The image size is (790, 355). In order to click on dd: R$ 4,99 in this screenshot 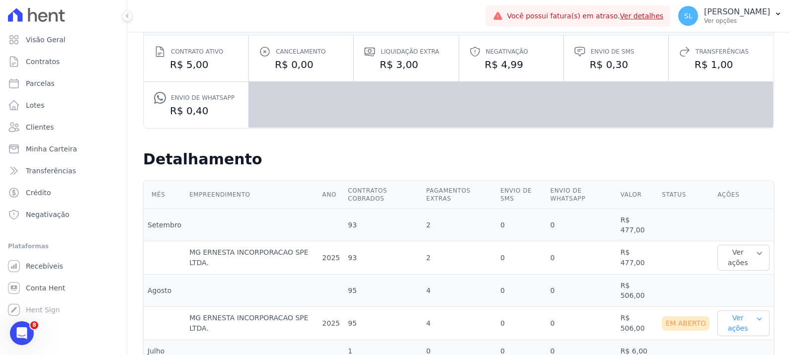, I will do `click(511, 65)`.